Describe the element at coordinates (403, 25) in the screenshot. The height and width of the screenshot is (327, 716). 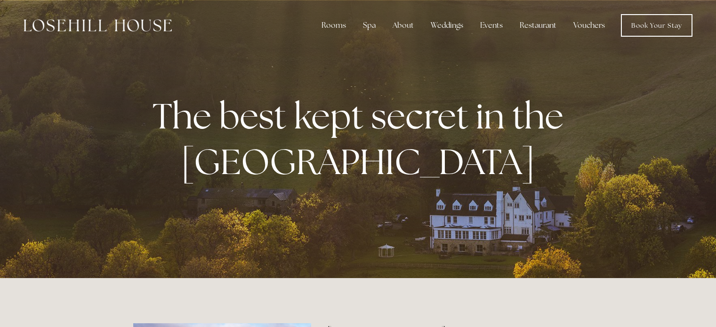
I see `div: About` at that location.